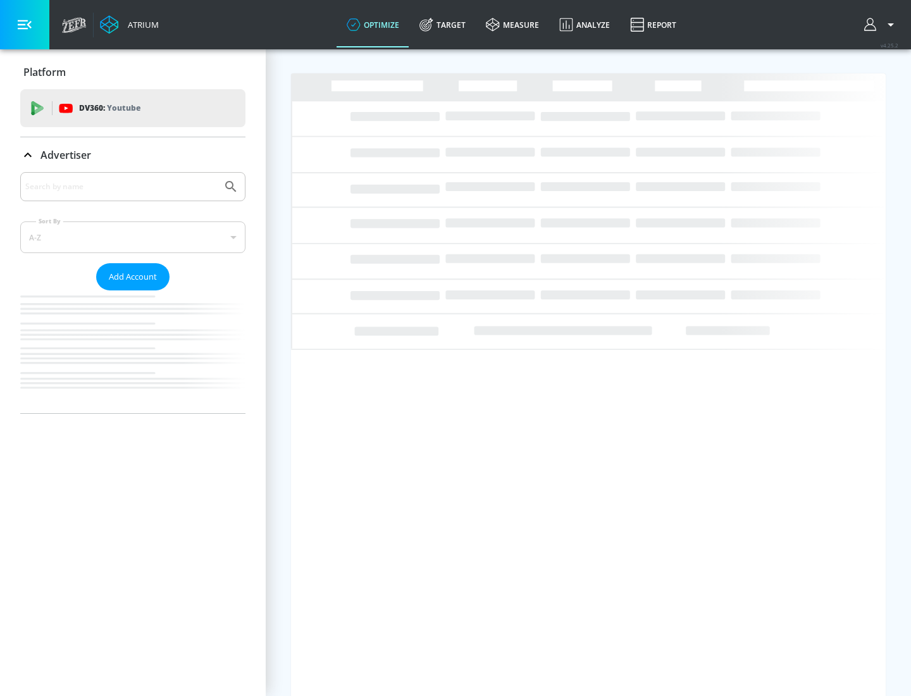 Image resolution: width=911 pixels, height=696 pixels. Describe the element at coordinates (133, 276) in the screenshot. I see `span: Add Account` at that location.